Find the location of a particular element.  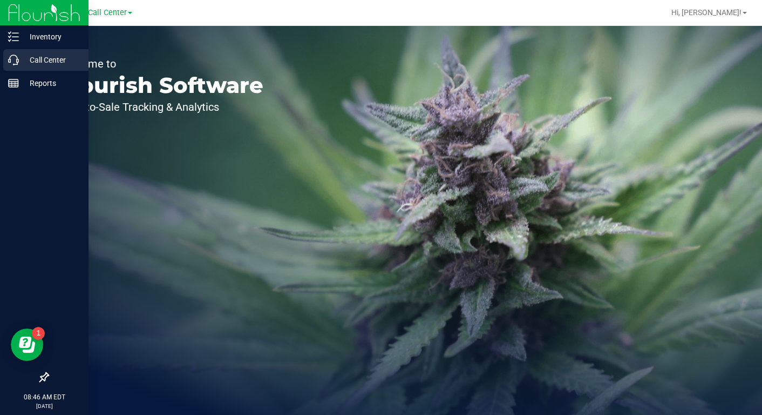

p: Call Center is located at coordinates (51, 60).